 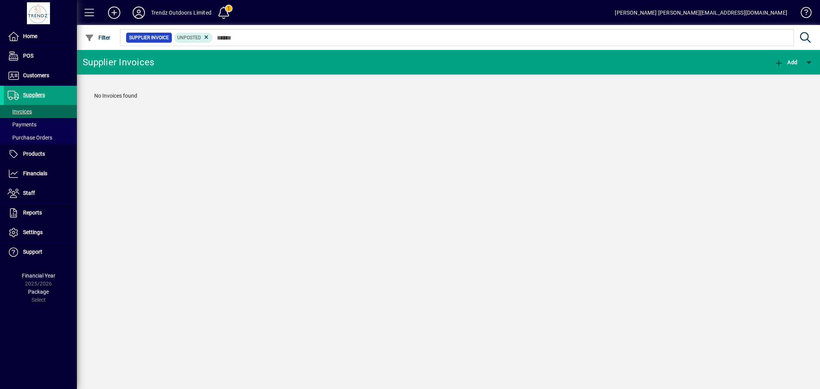 What do you see at coordinates (40, 111) in the screenshot?
I see `a: Invoices` at bounding box center [40, 111].